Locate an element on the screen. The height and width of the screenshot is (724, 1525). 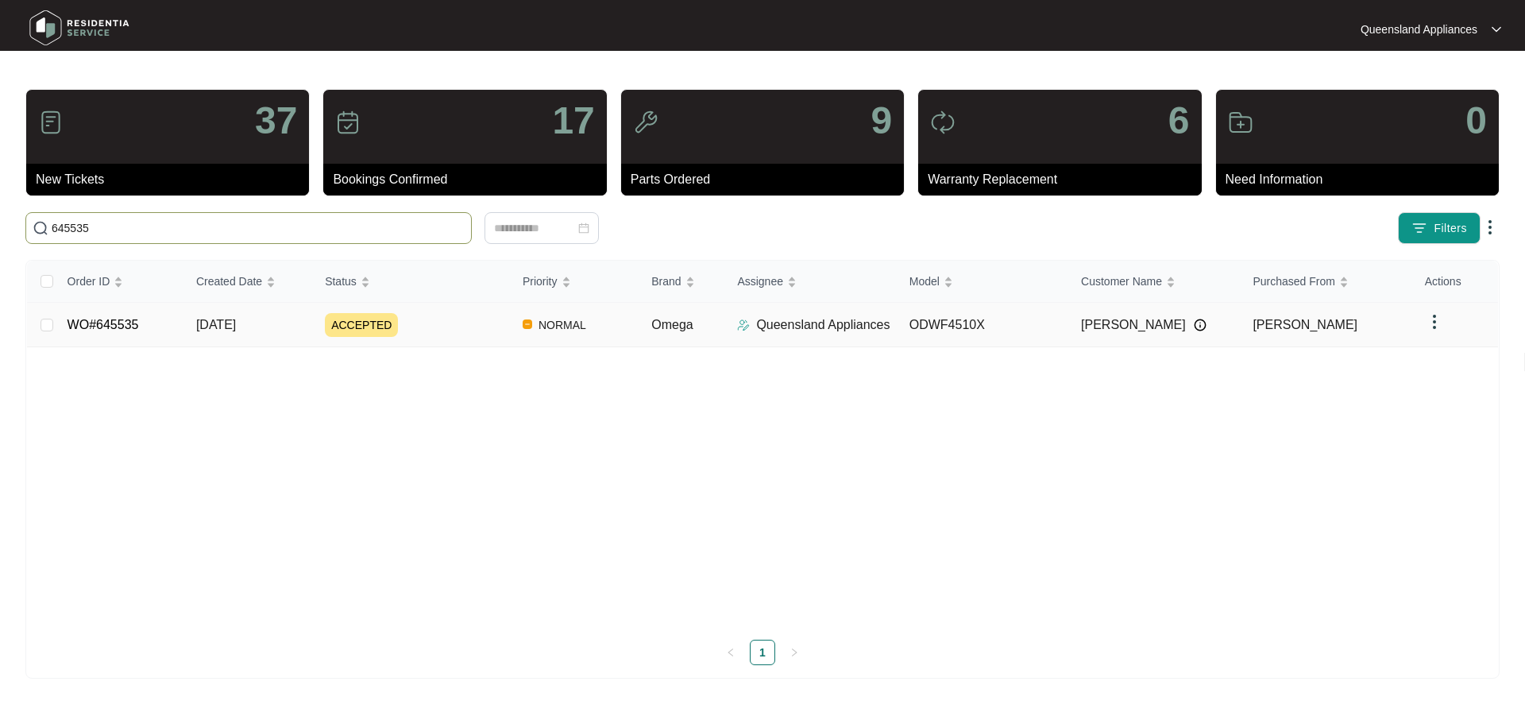
img: filter icon is located at coordinates (1419, 228).